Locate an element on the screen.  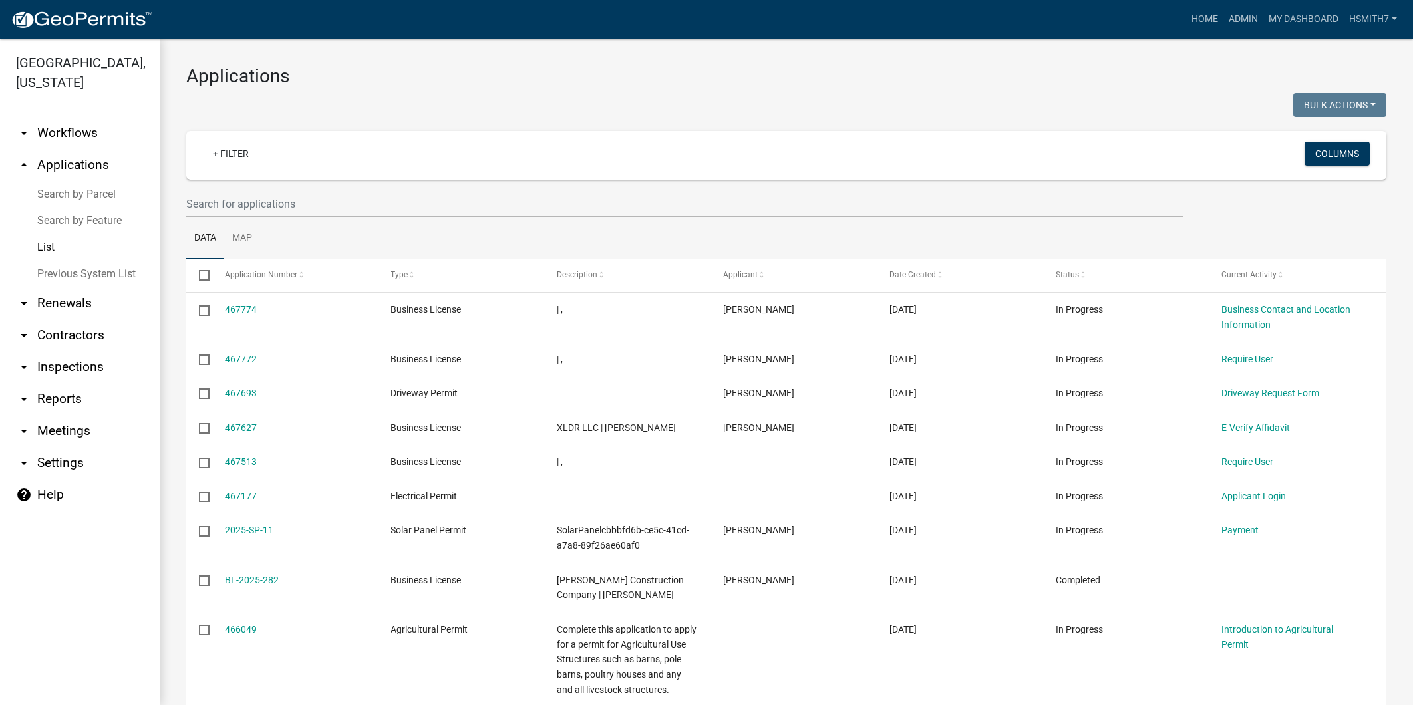
span: Mark Webb is located at coordinates (758, 580).